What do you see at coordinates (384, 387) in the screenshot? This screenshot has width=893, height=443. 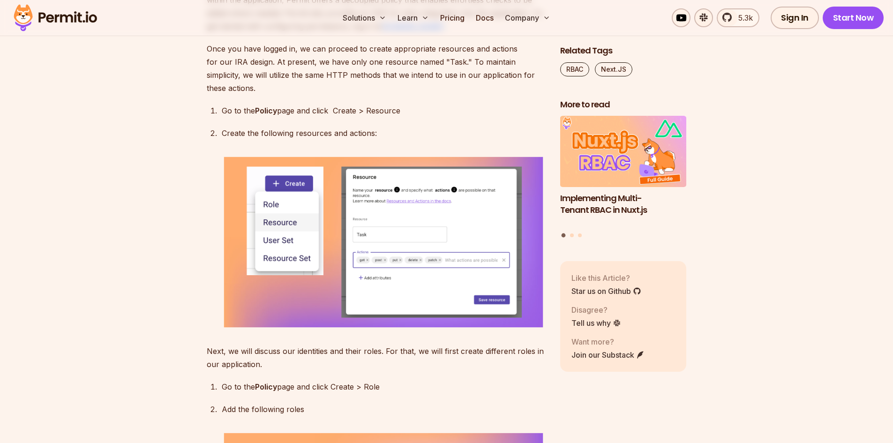 I see `p: Go to the page and click Create > Role` at bounding box center [384, 387].